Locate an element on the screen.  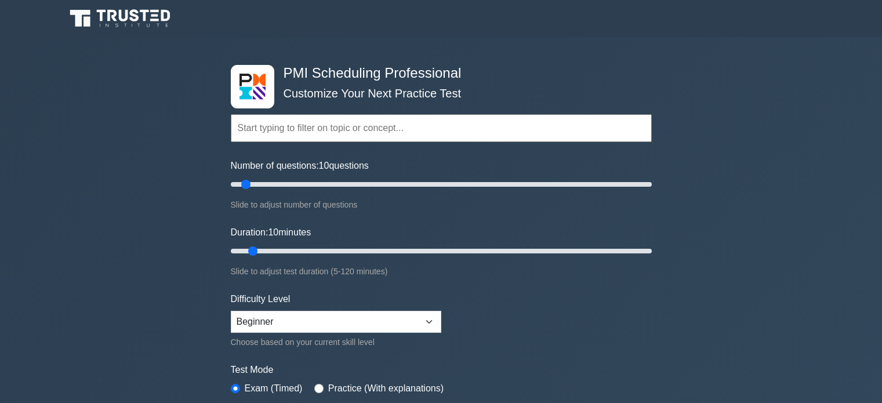
label: Number of questions: questions is located at coordinates (300, 166).